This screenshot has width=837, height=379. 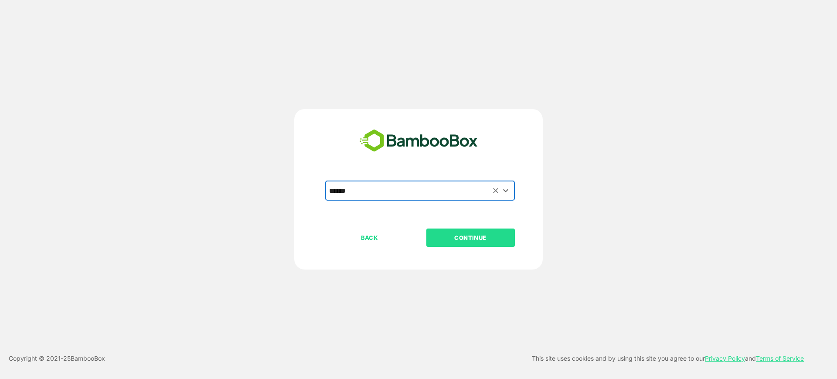 I want to click on button: Open, so click(x=506, y=190).